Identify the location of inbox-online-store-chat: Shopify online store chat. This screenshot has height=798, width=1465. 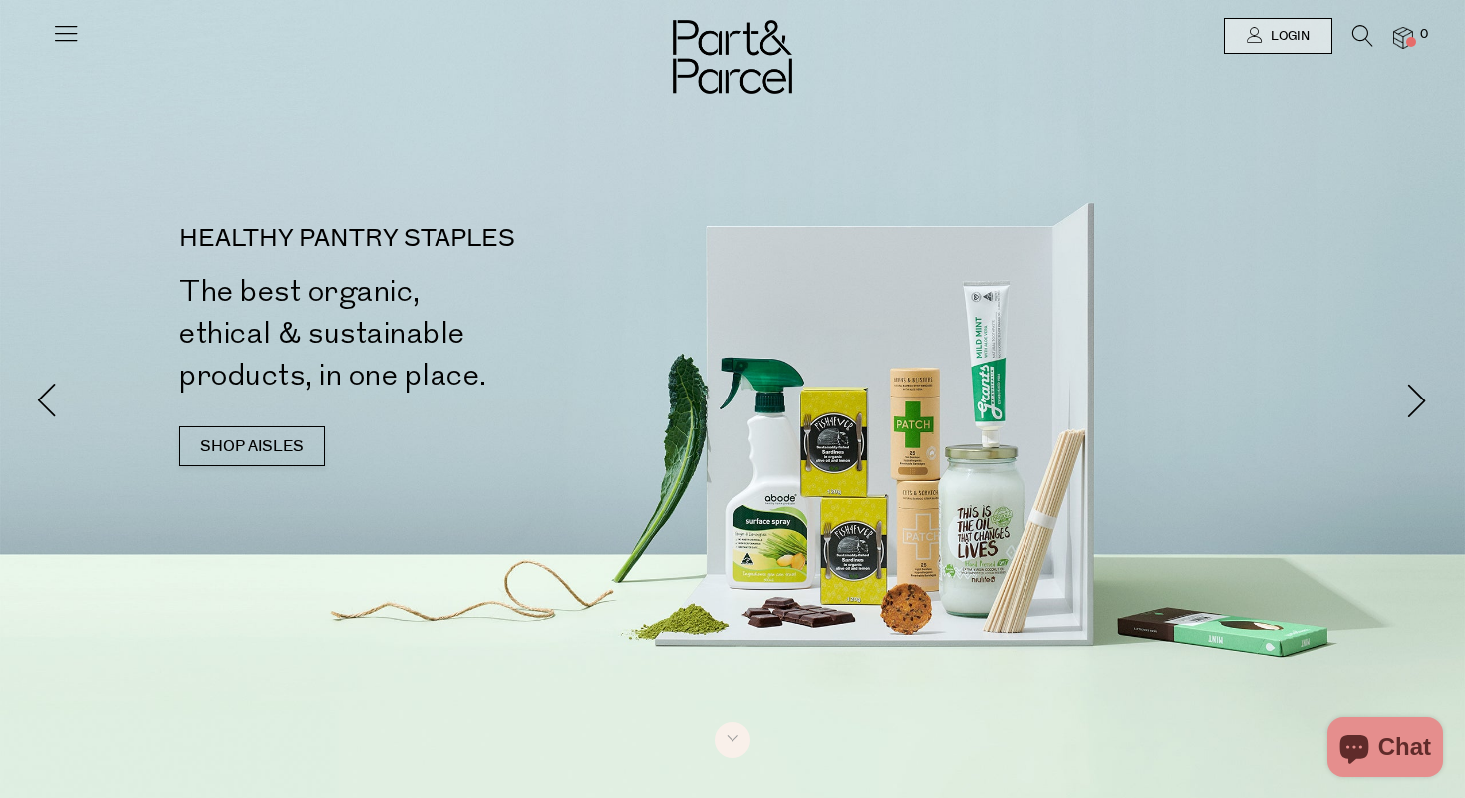
(1385, 750).